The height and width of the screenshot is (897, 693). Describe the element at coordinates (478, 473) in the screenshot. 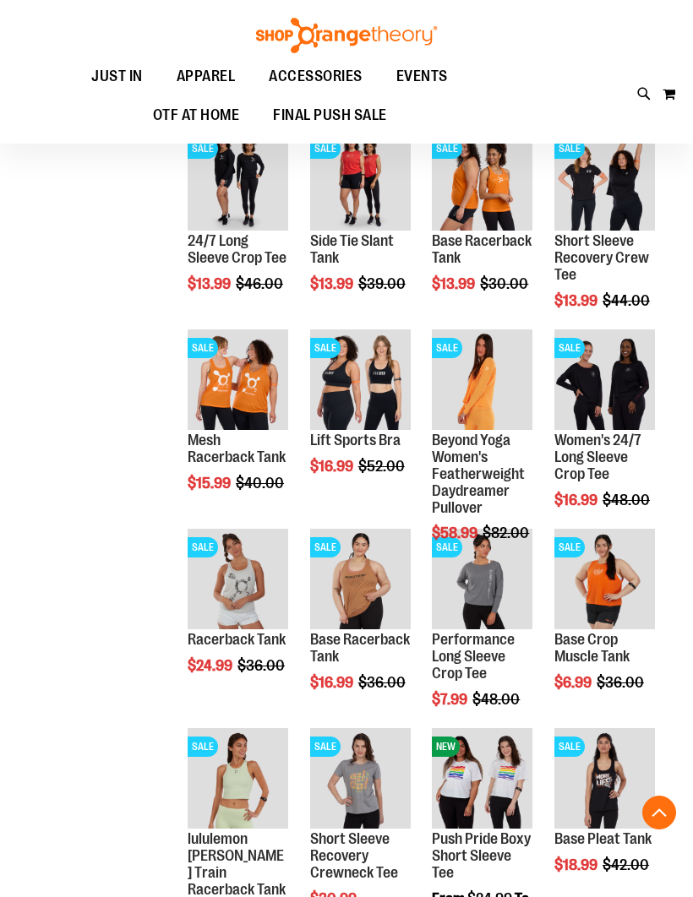

I see `a: Beyond Yoga Women's Featherweight Daydreamer Pullover` at that location.